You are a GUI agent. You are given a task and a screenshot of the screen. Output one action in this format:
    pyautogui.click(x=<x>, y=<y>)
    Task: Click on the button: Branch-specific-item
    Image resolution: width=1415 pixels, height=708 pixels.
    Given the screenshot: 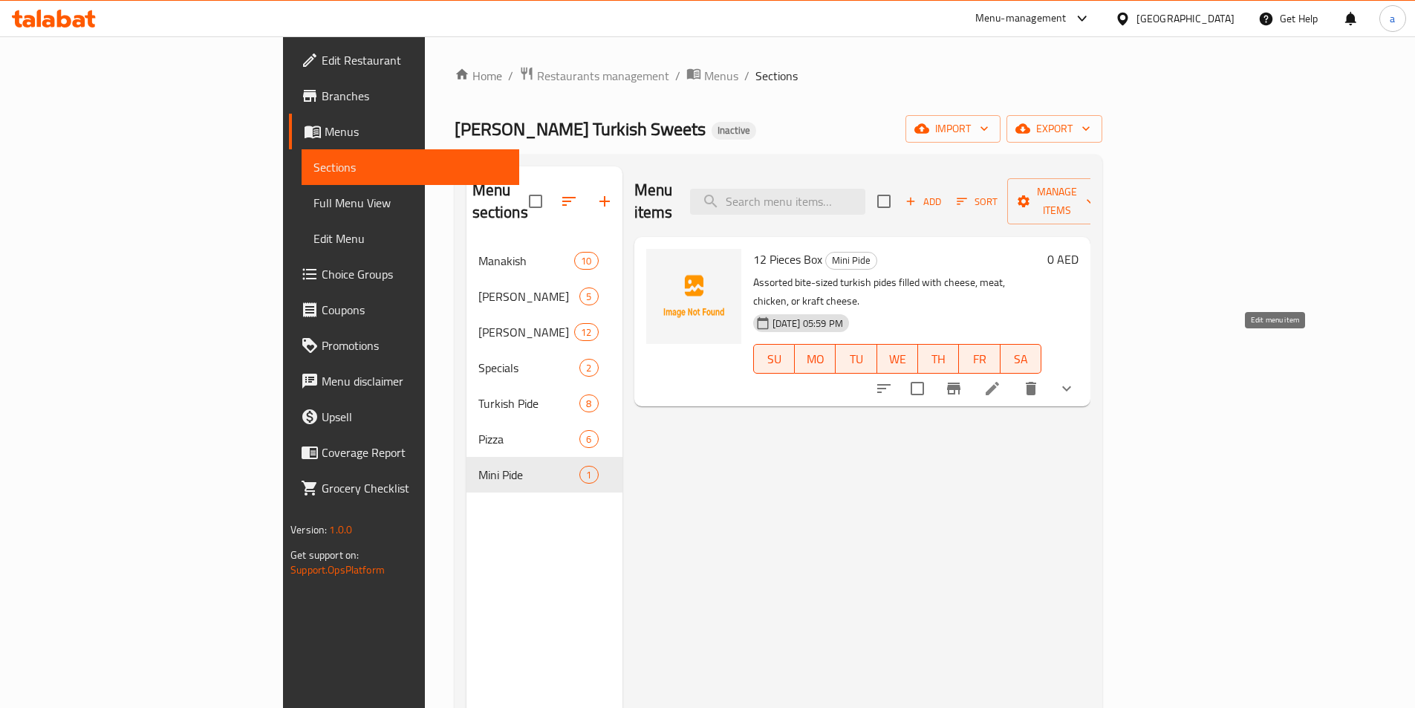 What is the action you would take?
    pyautogui.click(x=954, y=388)
    